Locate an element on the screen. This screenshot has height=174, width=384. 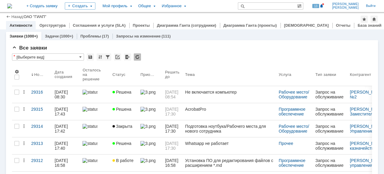
th: Услуга is located at coordinates (295, 74).